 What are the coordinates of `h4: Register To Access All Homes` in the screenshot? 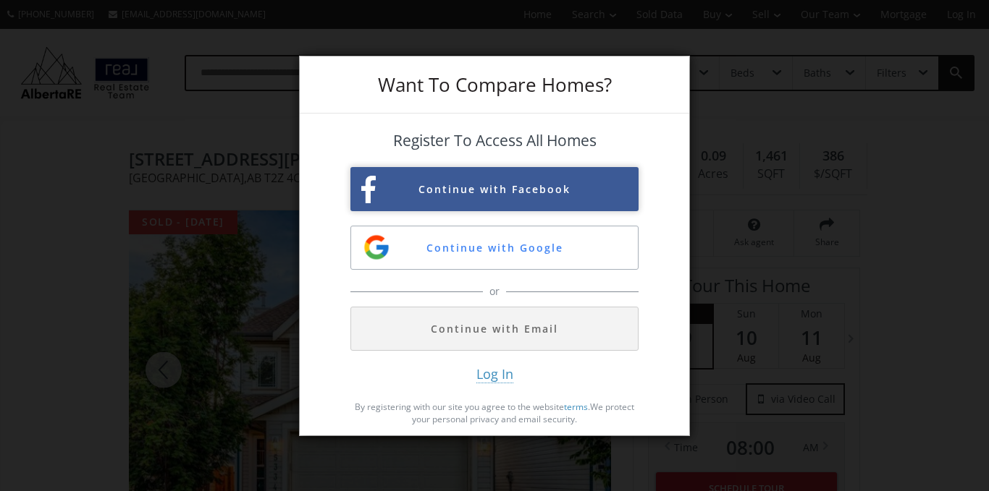 It's located at (494, 140).